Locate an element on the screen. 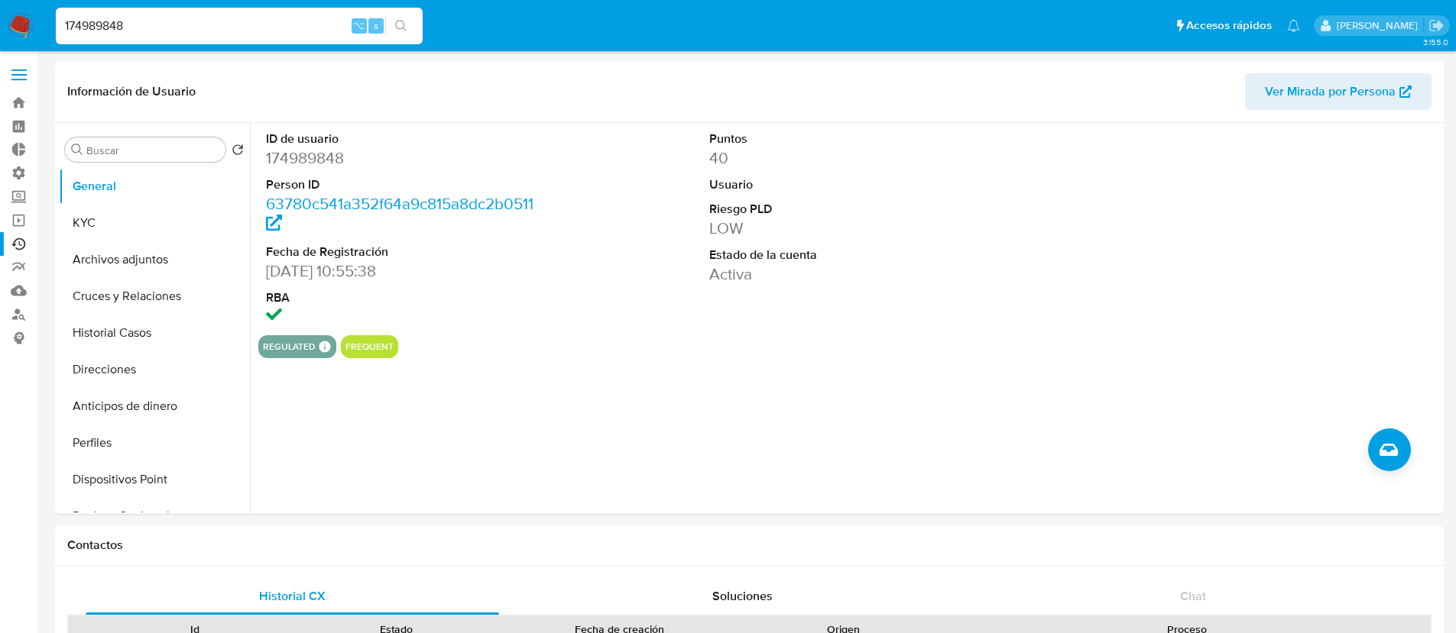  button: Anticipos de dinero is located at coordinates (154, 406).